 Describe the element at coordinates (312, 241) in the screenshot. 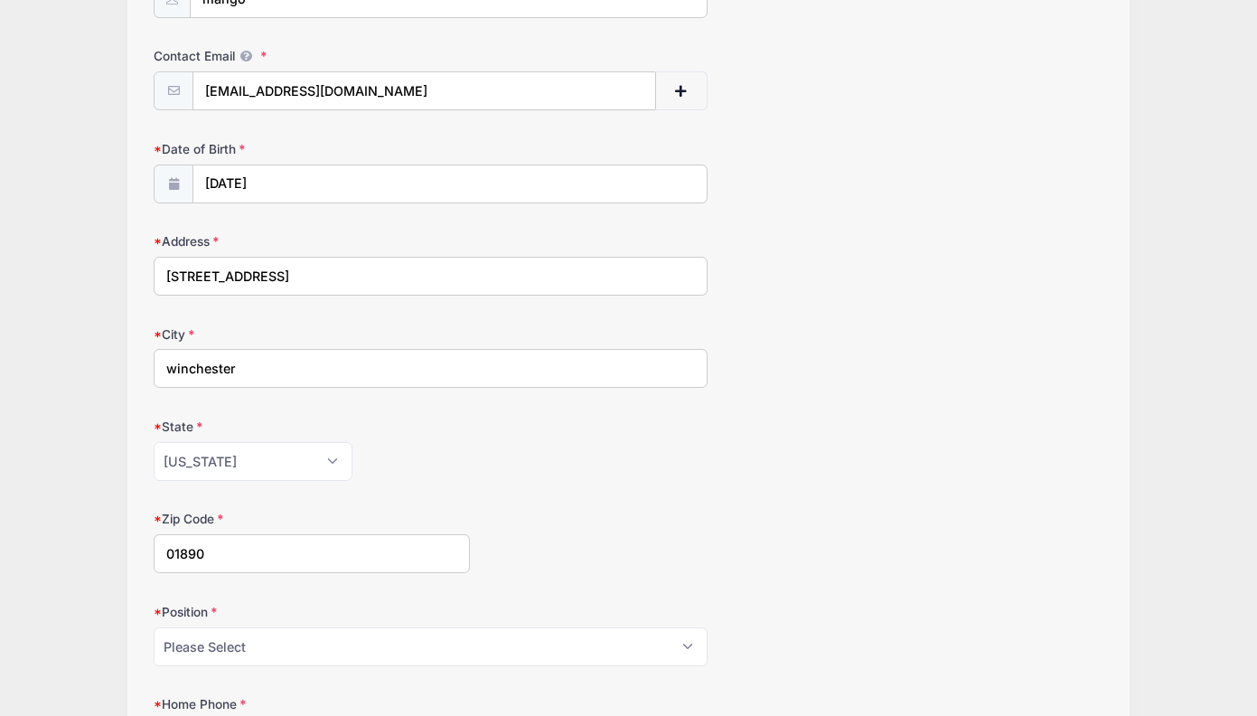

I see `label: Address` at that location.